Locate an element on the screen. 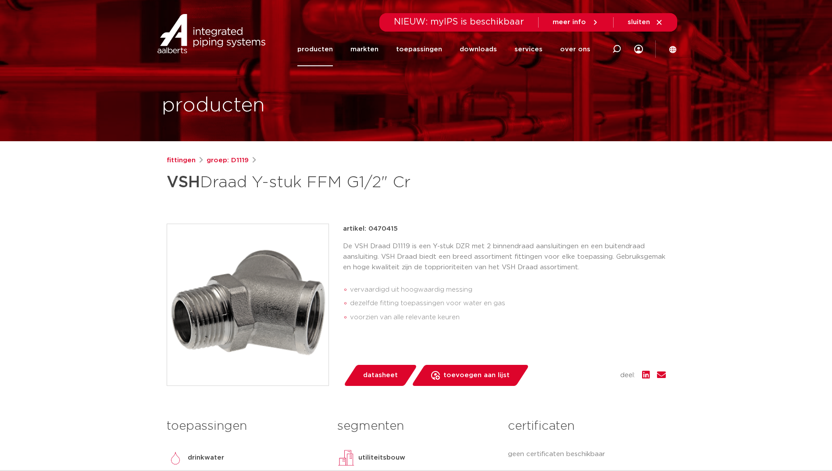 The image size is (832, 471). p: artikel: 0470415 is located at coordinates (370, 229).